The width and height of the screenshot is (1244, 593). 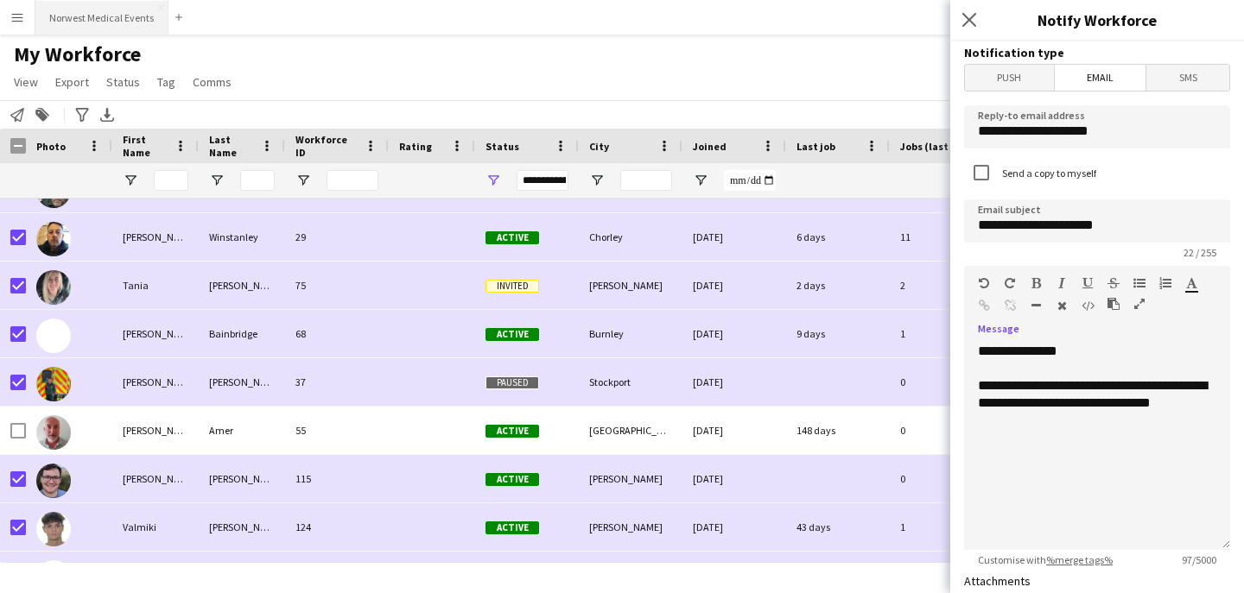 What do you see at coordinates (838, 527) in the screenshot?
I see `div: 43 days` at bounding box center [838, 527].